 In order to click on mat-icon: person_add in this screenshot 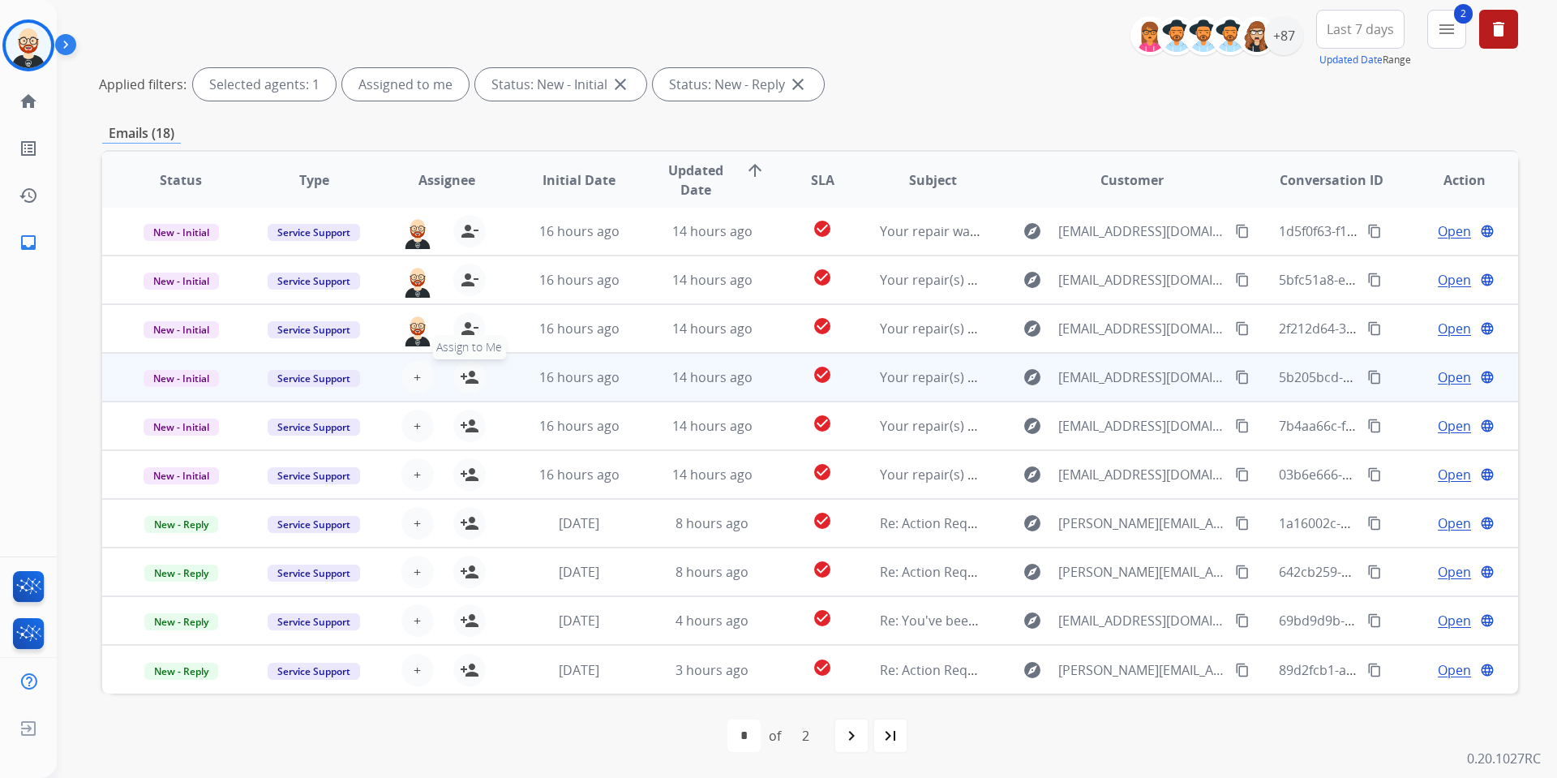, I will do `click(470, 523)`.